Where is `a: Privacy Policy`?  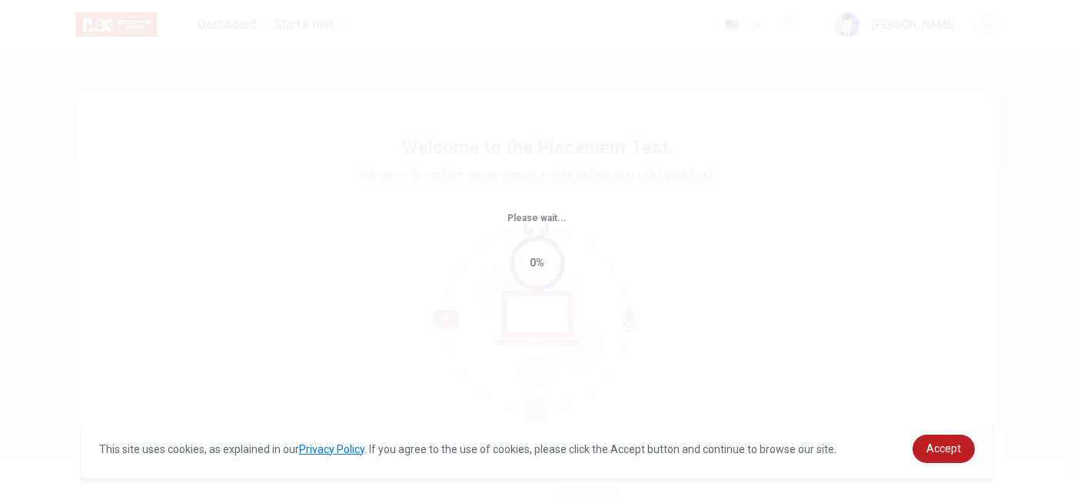 a: Privacy Policy is located at coordinates (331, 450).